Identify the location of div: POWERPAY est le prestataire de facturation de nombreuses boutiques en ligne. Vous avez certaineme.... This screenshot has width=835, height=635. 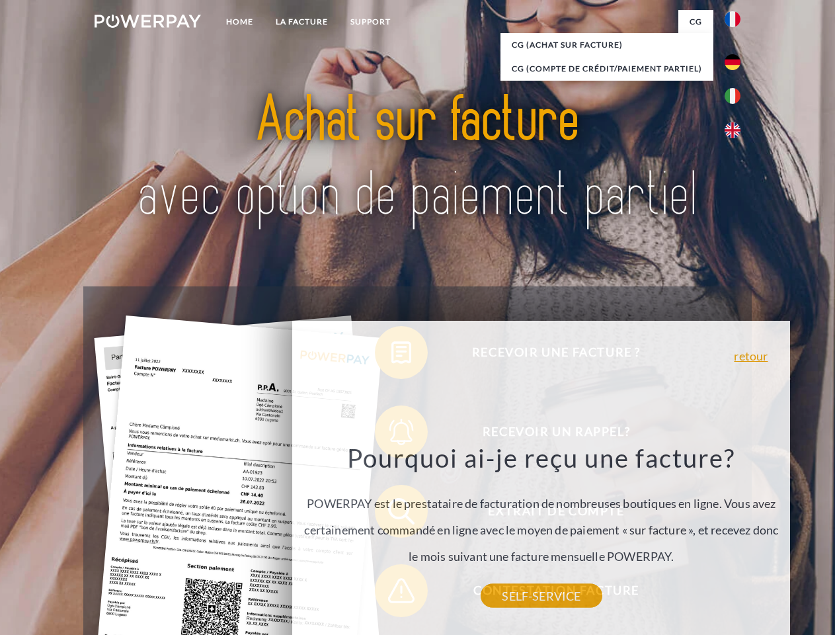
(542, 519).